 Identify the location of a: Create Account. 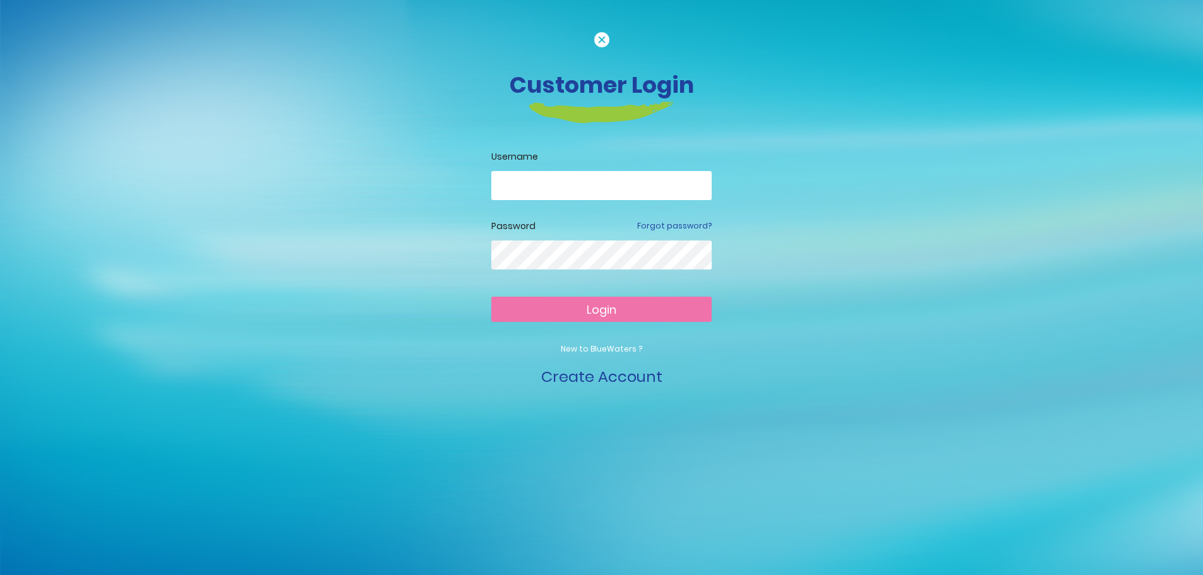
(602, 376).